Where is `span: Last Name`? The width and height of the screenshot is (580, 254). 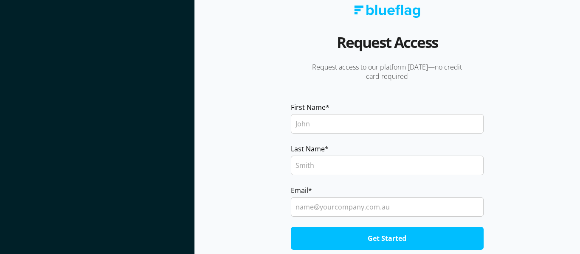 span: Last Name is located at coordinates (308, 149).